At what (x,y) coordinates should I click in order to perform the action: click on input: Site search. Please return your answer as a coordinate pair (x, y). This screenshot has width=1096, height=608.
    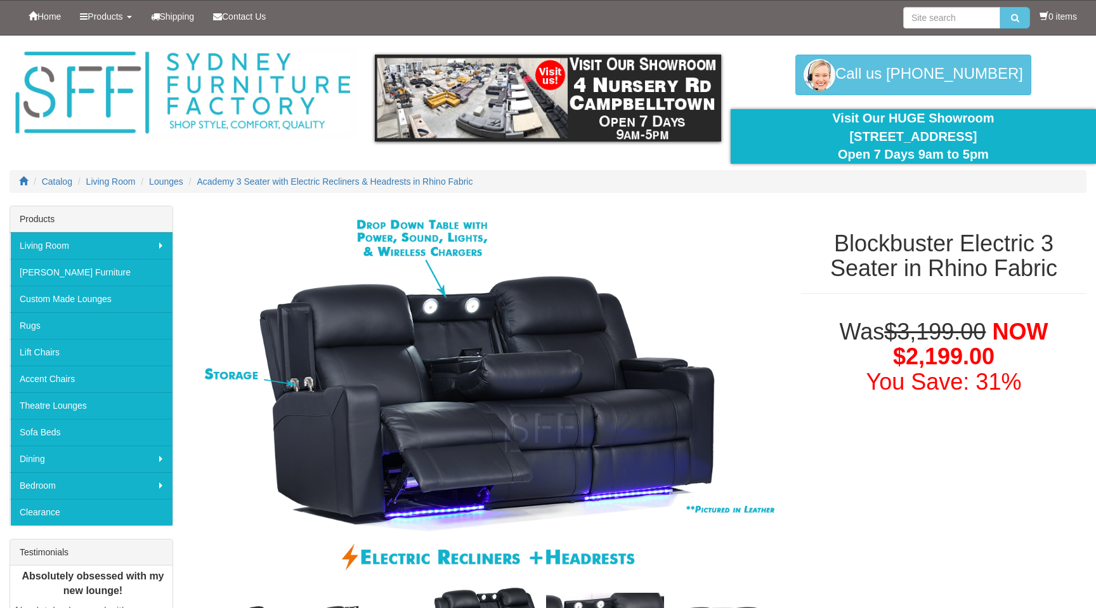
    Looking at the image, I should click on (952, 18).